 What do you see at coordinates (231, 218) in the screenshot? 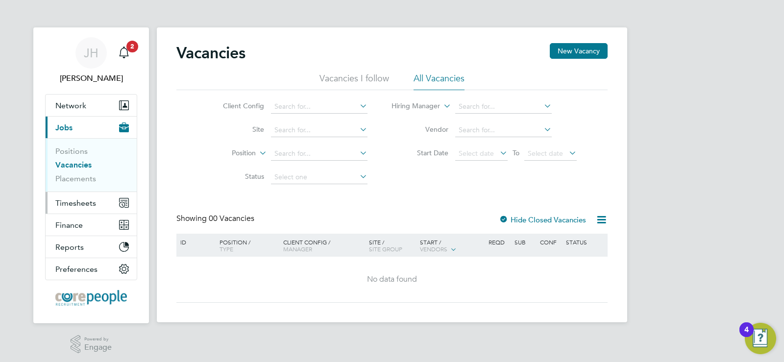
I see `span: 00 Vacancies` at bounding box center [231, 218].